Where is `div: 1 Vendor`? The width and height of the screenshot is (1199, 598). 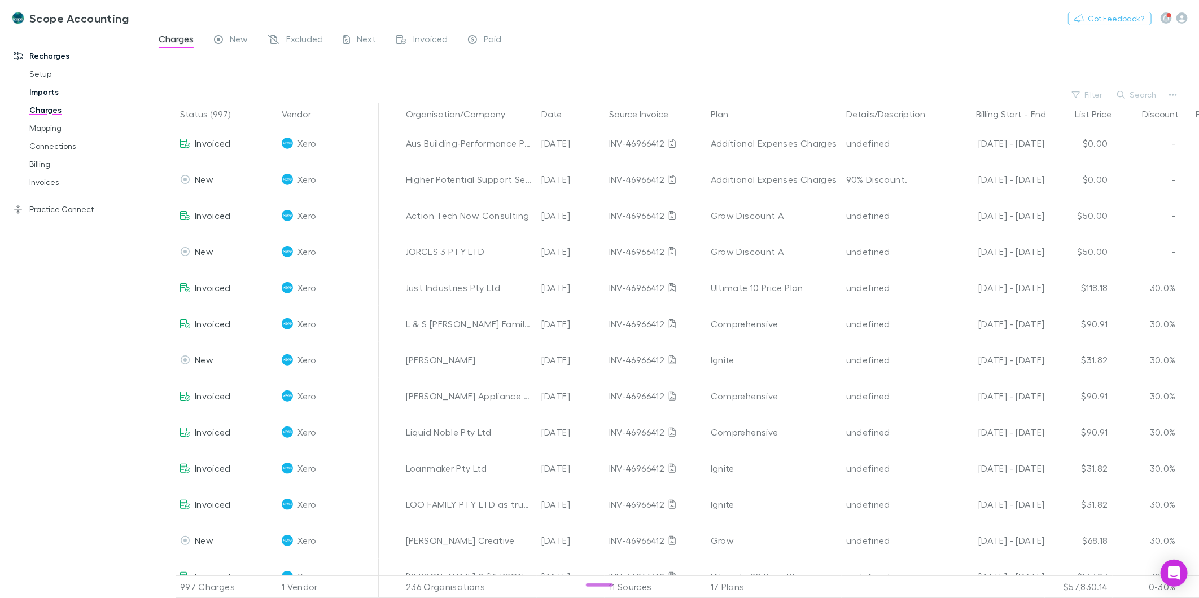
div: 1 Vendor is located at coordinates (328, 587).